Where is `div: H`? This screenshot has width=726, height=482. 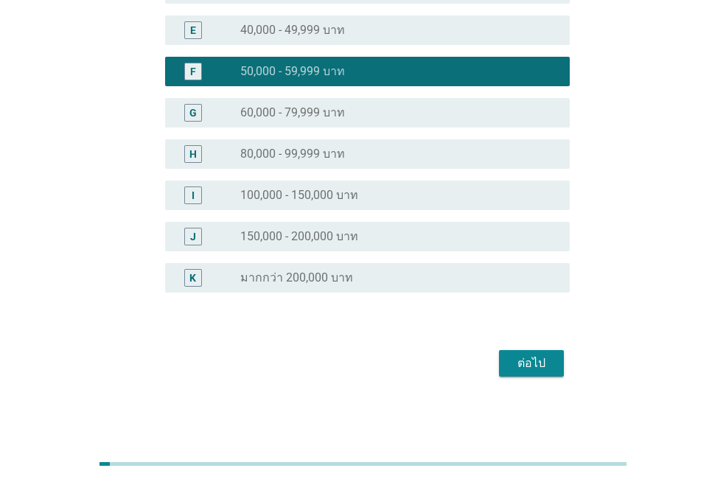
div: H is located at coordinates (193, 153).